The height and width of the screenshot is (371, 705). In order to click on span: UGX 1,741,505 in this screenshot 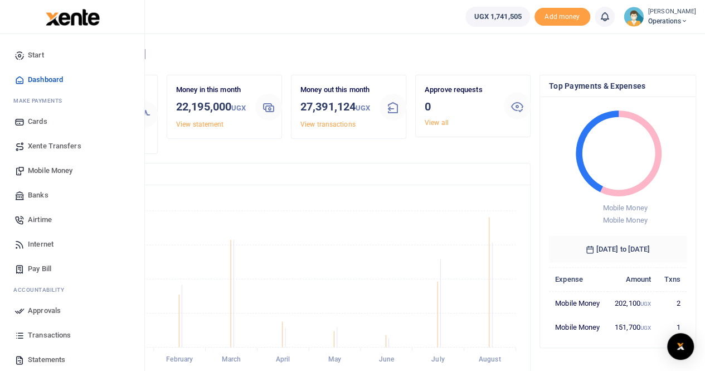, I will do `click(497, 17)`.